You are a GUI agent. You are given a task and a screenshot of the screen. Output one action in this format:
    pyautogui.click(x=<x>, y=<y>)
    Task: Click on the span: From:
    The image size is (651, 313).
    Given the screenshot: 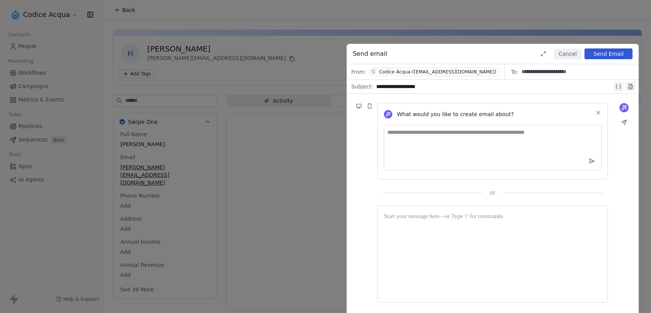 What is the action you would take?
    pyautogui.click(x=359, y=72)
    